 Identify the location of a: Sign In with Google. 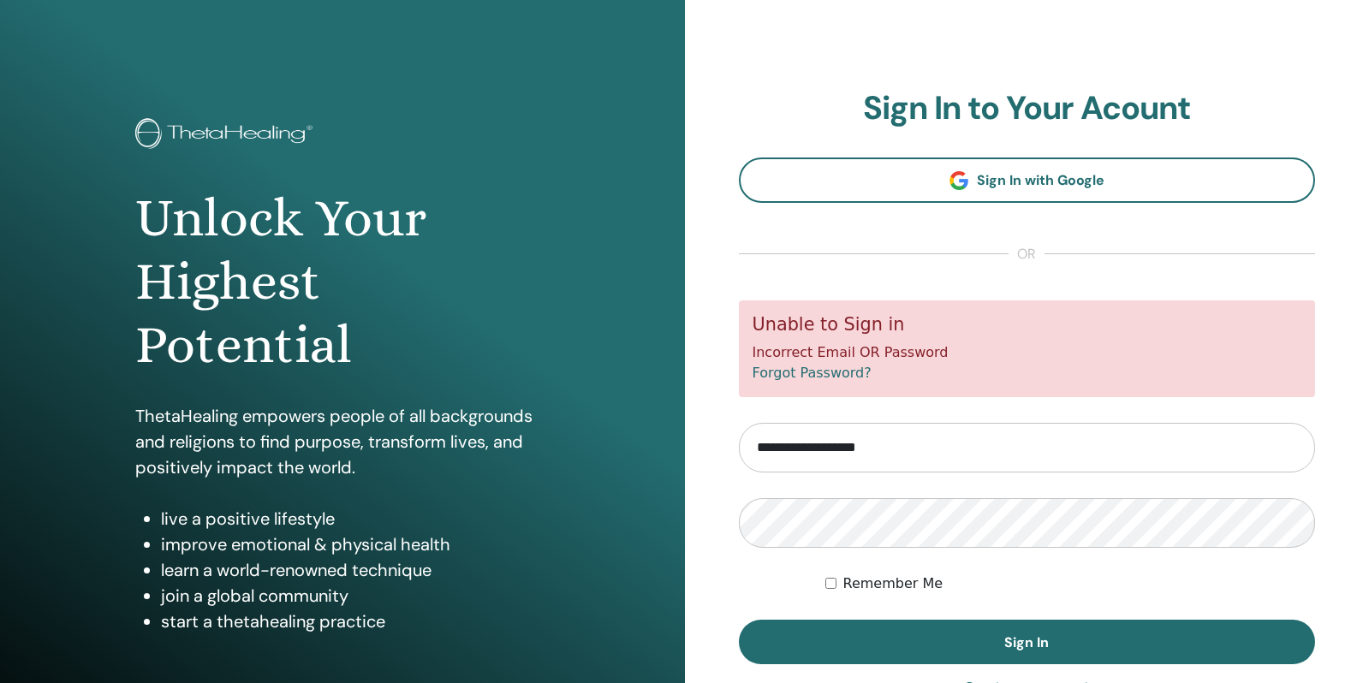
(1028, 180).